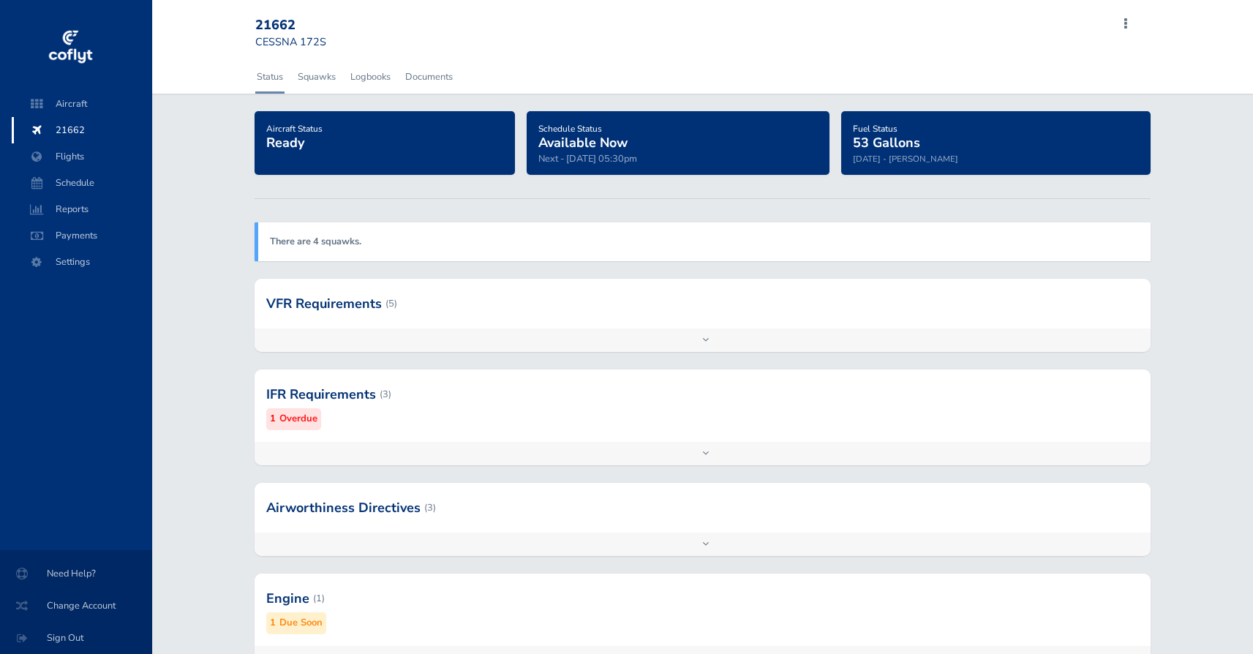 Image resolution: width=1253 pixels, height=654 pixels. I want to click on small: CESSNA 172S, so click(290, 42).